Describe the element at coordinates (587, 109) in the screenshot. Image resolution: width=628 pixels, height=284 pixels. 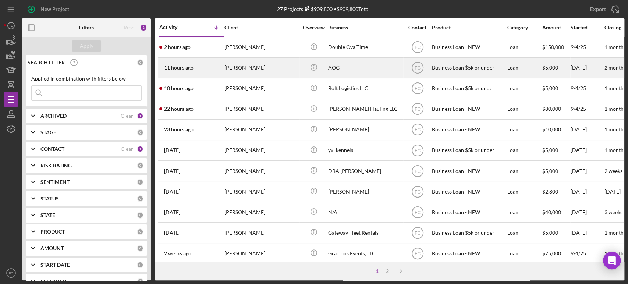
I see `div: 9/4/25` at that location.